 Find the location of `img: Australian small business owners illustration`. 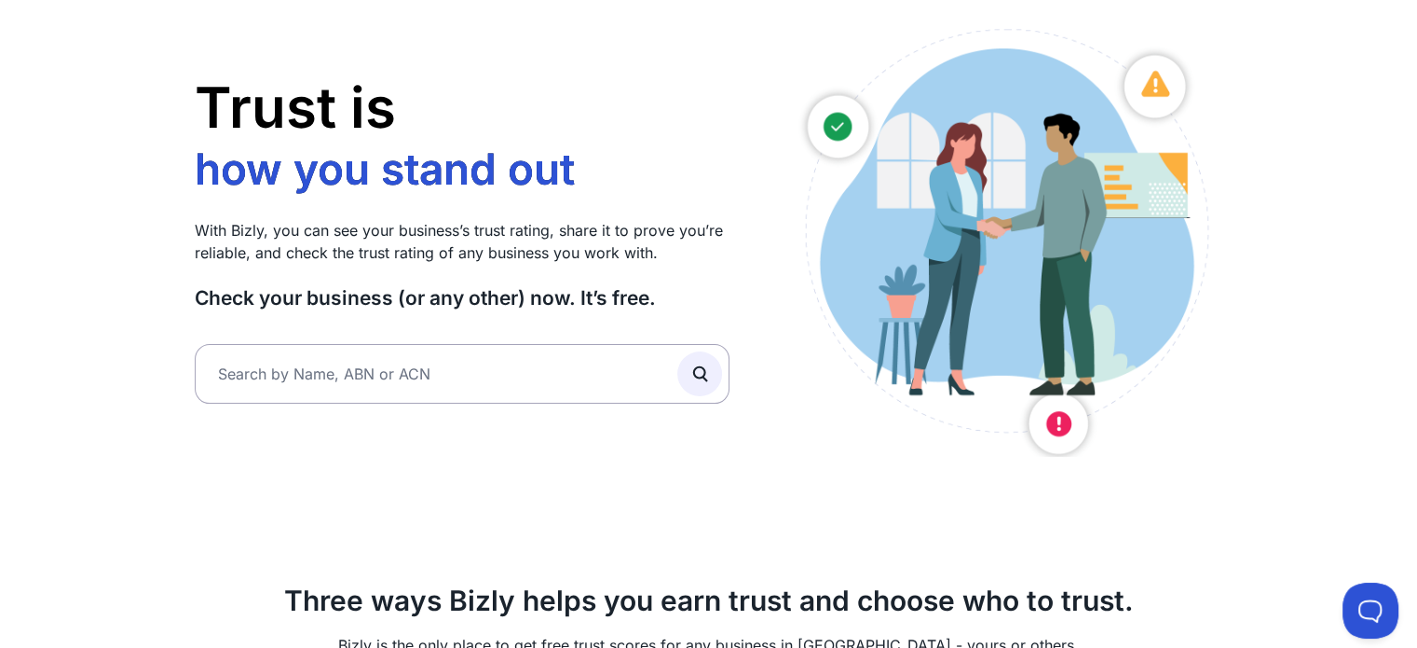

img: Australian small business owners illustration is located at coordinates (1004, 238).